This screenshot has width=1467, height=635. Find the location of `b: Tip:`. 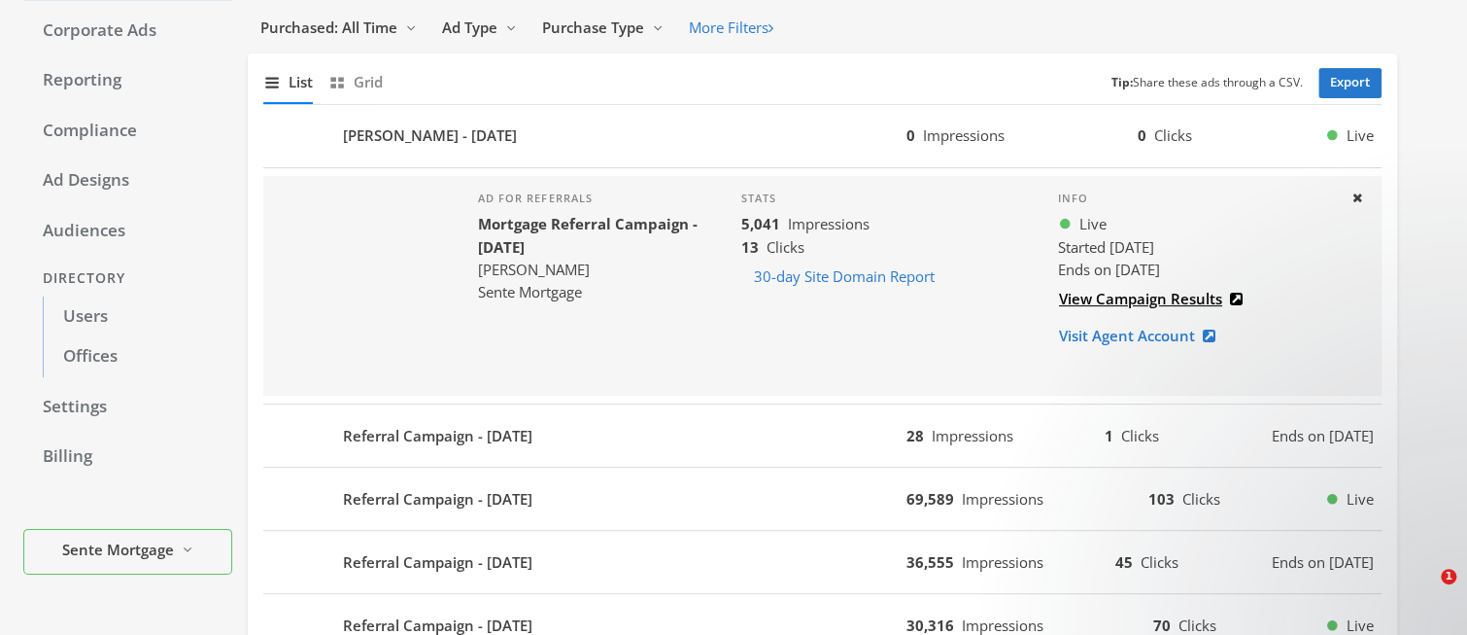

b: Tip: is located at coordinates (1122, 82).